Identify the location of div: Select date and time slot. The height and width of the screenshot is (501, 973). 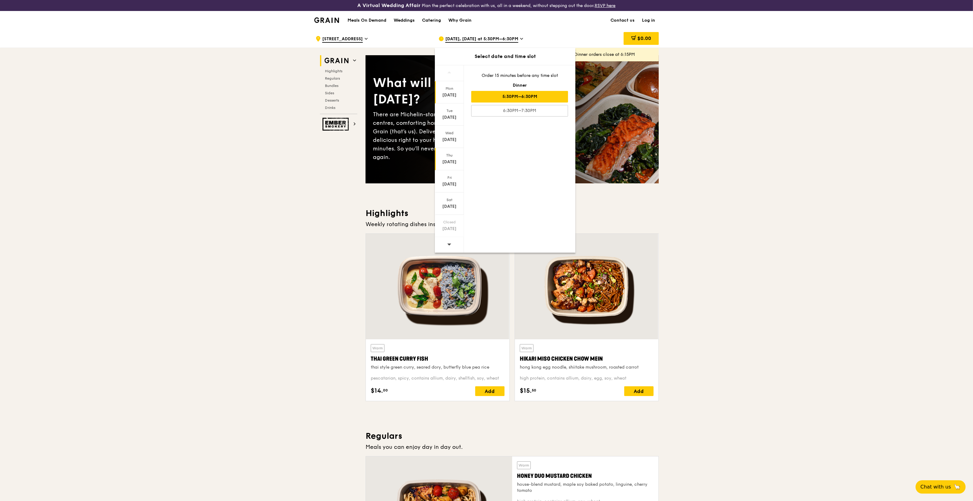
(505, 56).